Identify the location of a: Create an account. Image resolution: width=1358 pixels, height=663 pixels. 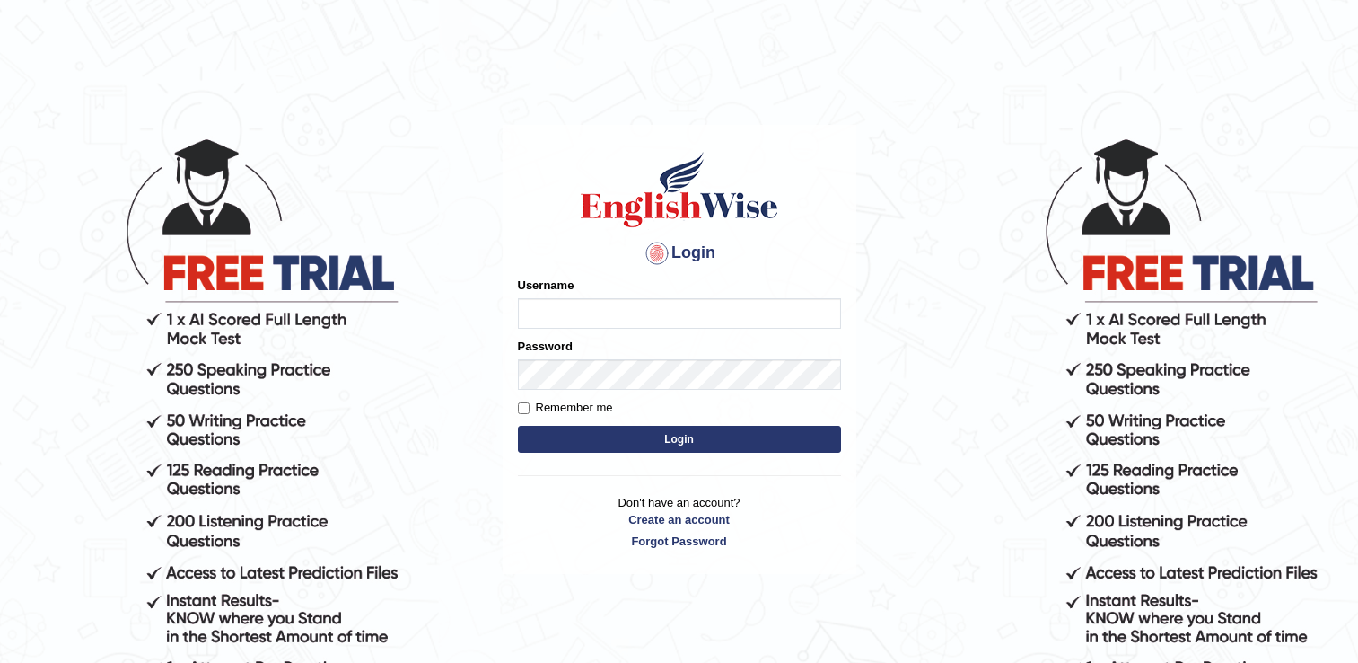
(680, 519).